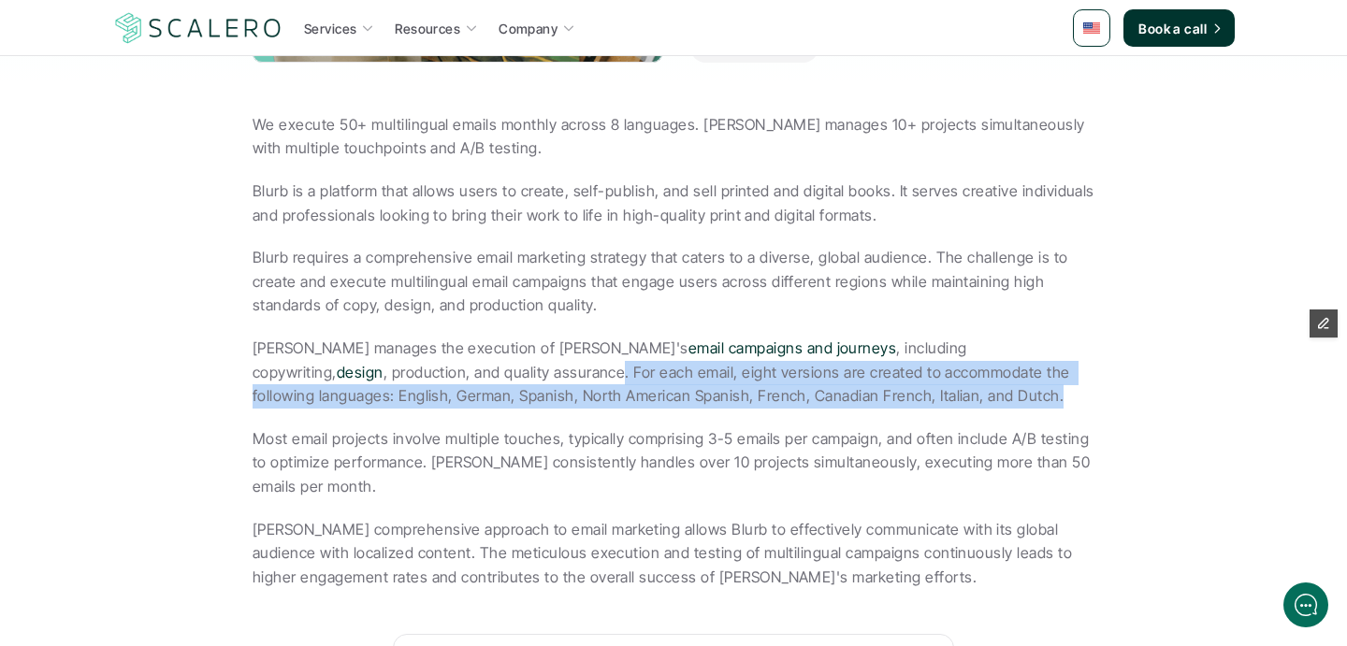  What do you see at coordinates (330, 28) in the screenshot?
I see `p: Services` at bounding box center [330, 28].